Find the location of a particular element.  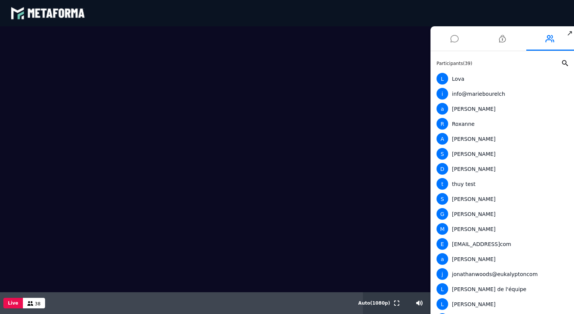

span: t is located at coordinates (442, 184).